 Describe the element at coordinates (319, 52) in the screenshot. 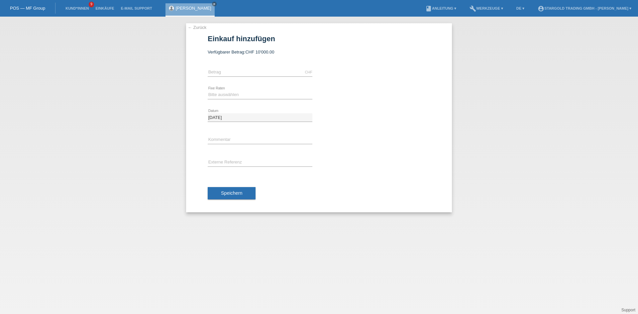

I see `div: Verfügbarer Betrag:` at that location.